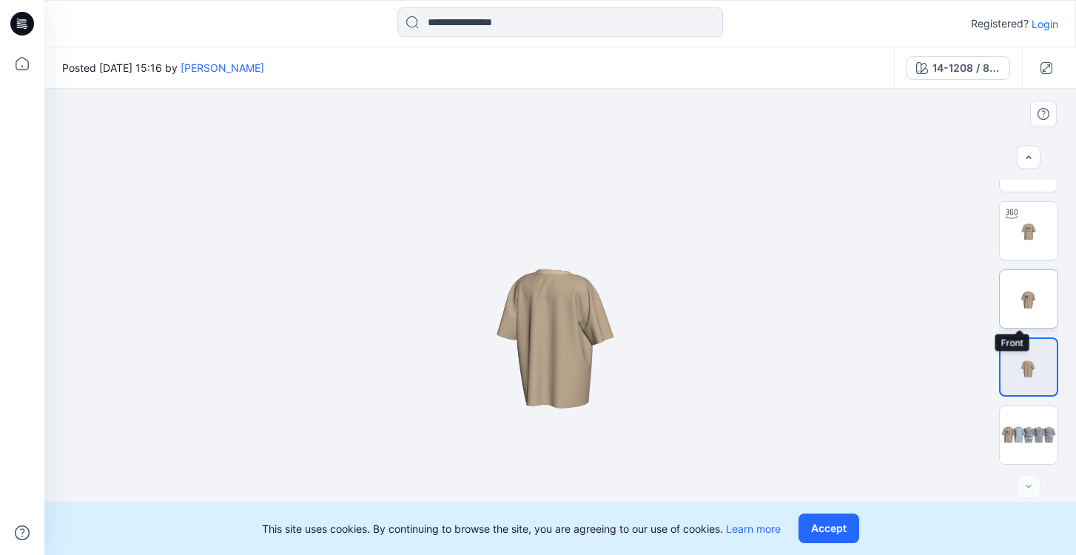 This screenshot has height=555, width=1076. Describe the element at coordinates (754, 528) in the screenshot. I see `a: Learn more` at that location.